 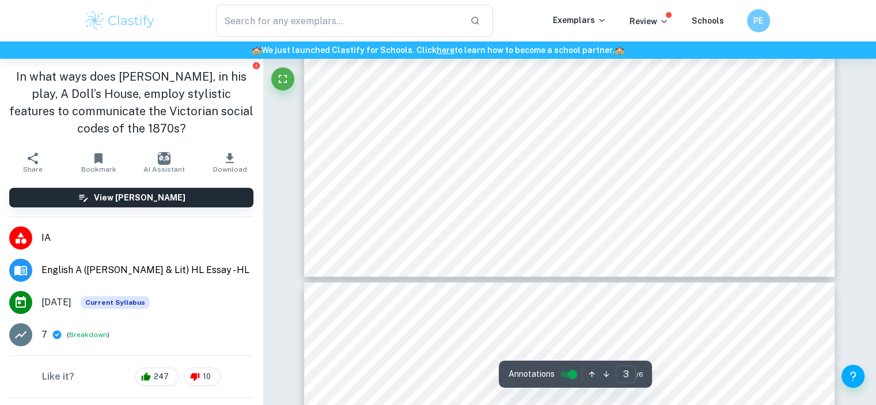 What do you see at coordinates (649, 21) in the screenshot?
I see `p: Review` at bounding box center [649, 21].